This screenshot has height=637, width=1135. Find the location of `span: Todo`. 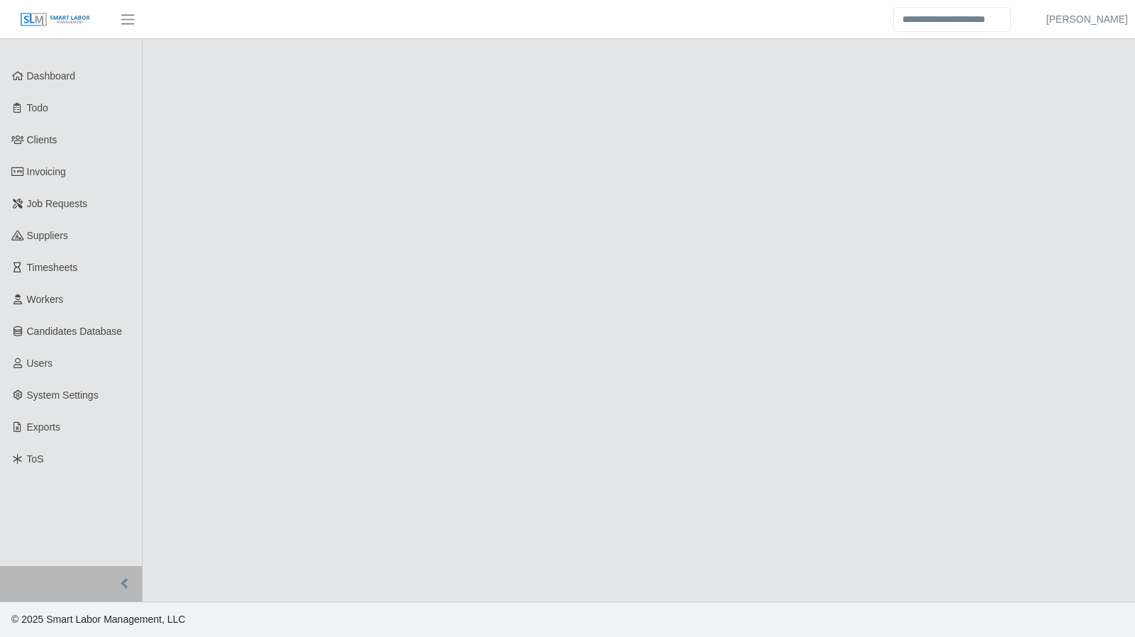

span: Todo is located at coordinates (38, 108).